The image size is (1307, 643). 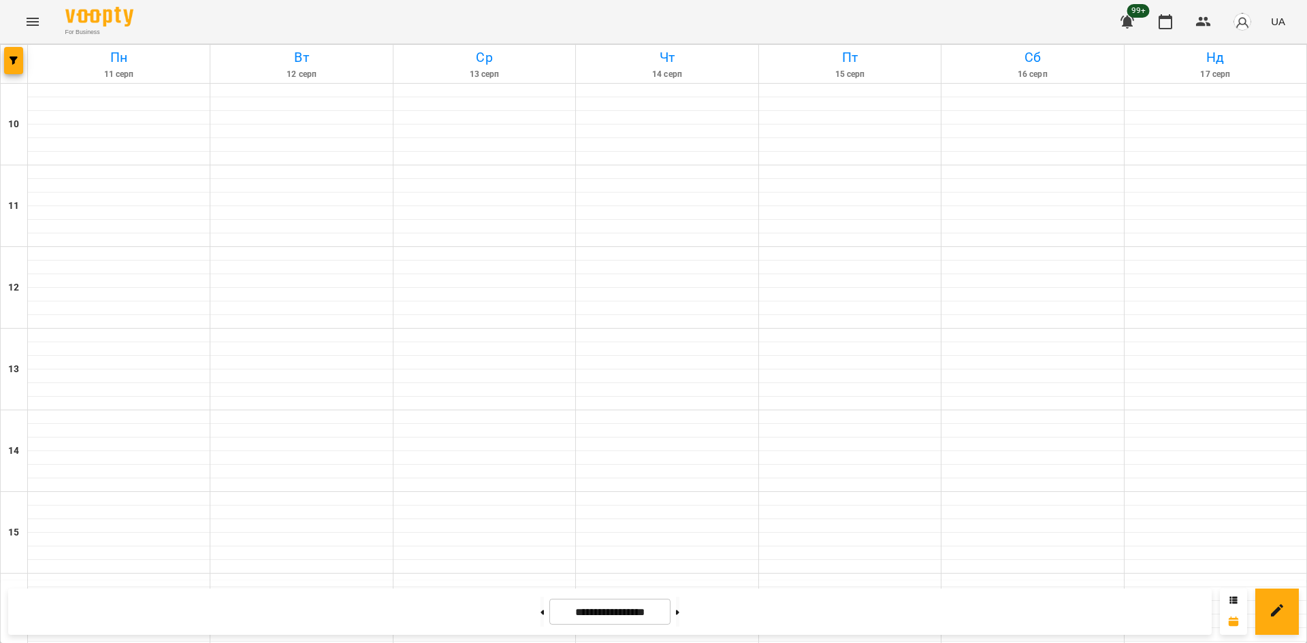 I want to click on h6: 11, so click(x=14, y=206).